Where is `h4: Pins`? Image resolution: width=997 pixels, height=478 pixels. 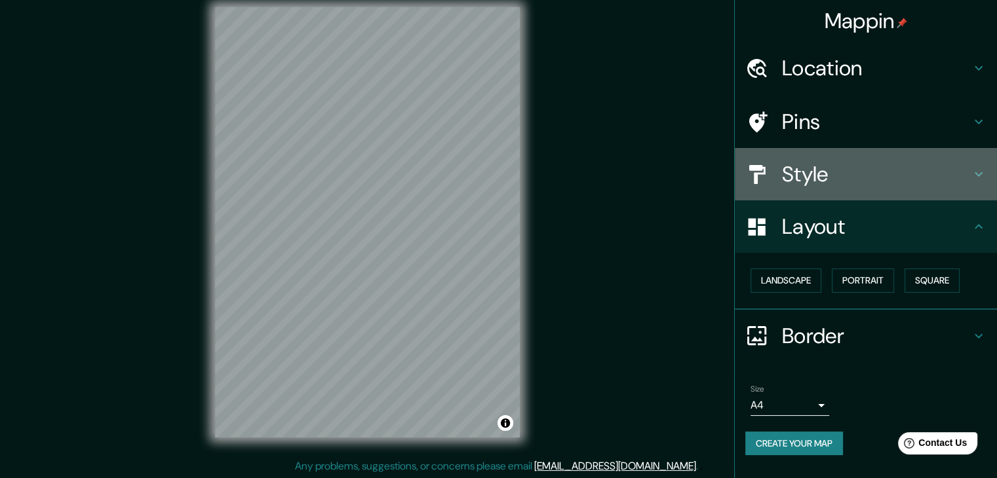
h4: Pins is located at coordinates (876, 122).